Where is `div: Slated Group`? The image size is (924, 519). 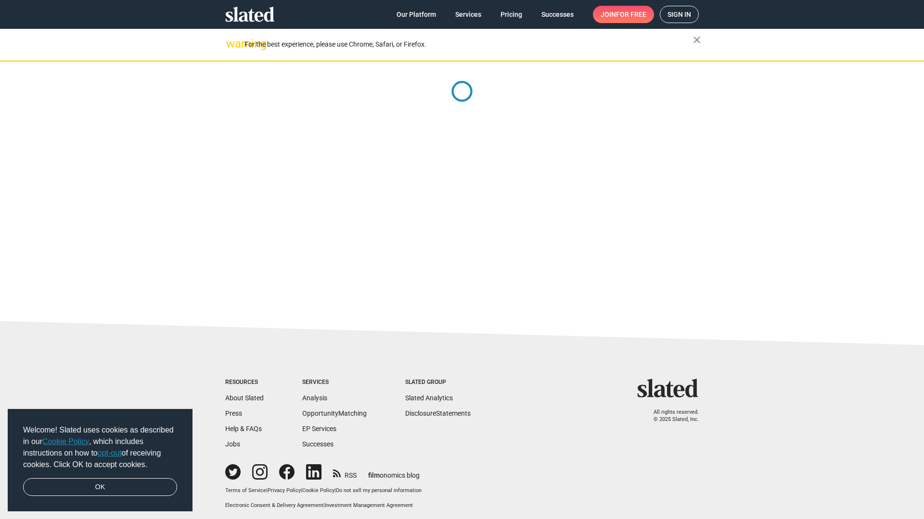 div: Slated Group is located at coordinates (438, 383).